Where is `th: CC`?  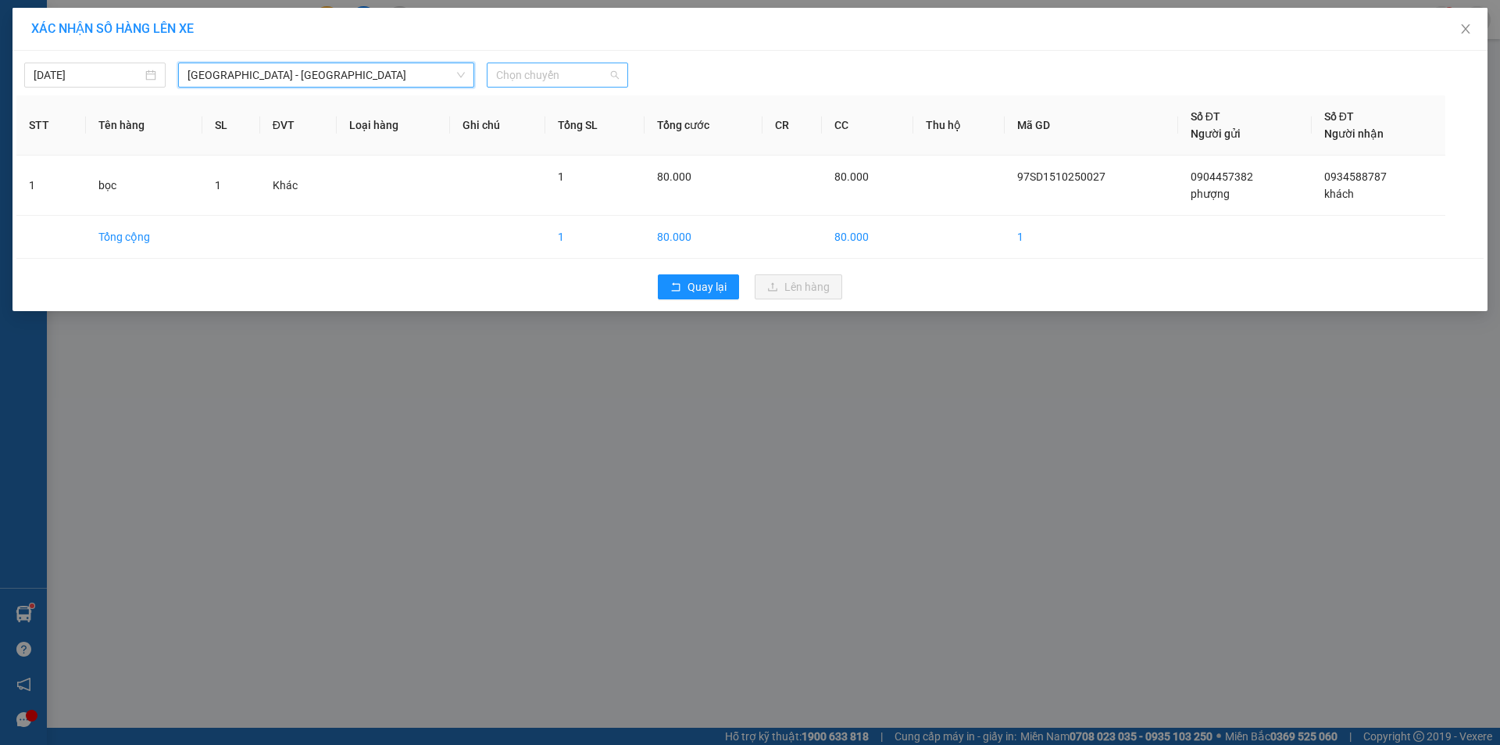 th: CC is located at coordinates (867, 125).